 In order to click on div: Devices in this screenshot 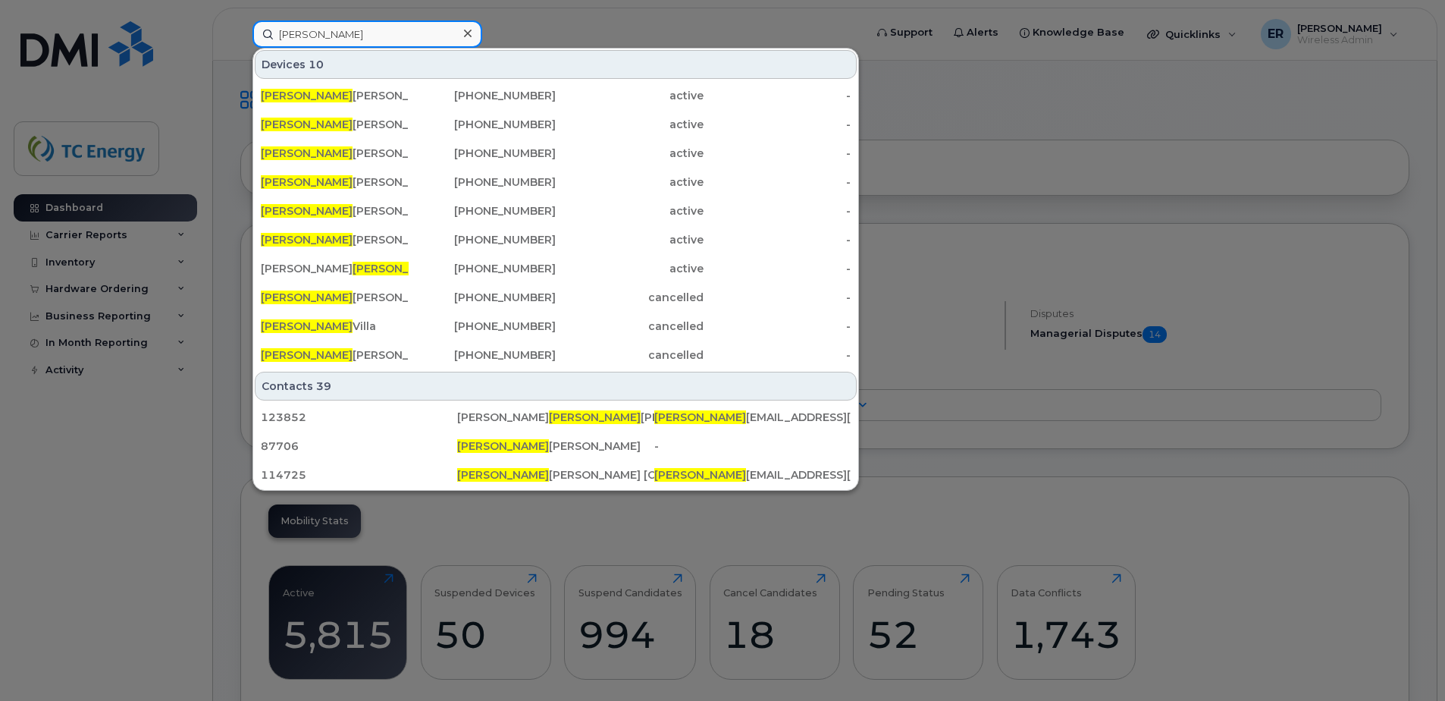, I will do `click(556, 64)`.